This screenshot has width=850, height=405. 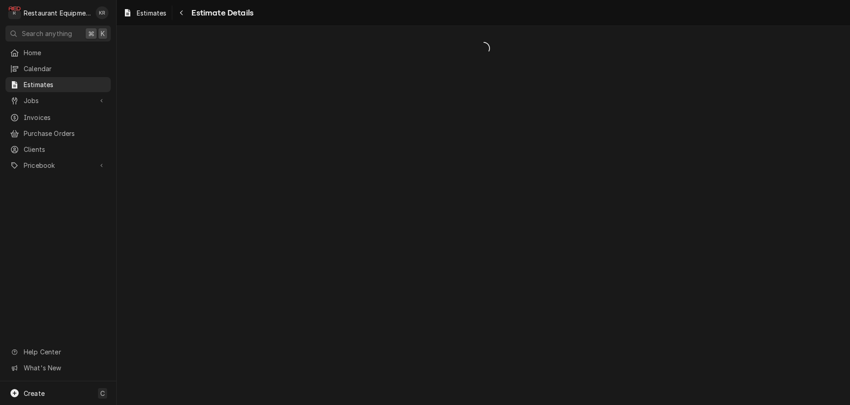 I want to click on span: Search anything, so click(x=47, y=33).